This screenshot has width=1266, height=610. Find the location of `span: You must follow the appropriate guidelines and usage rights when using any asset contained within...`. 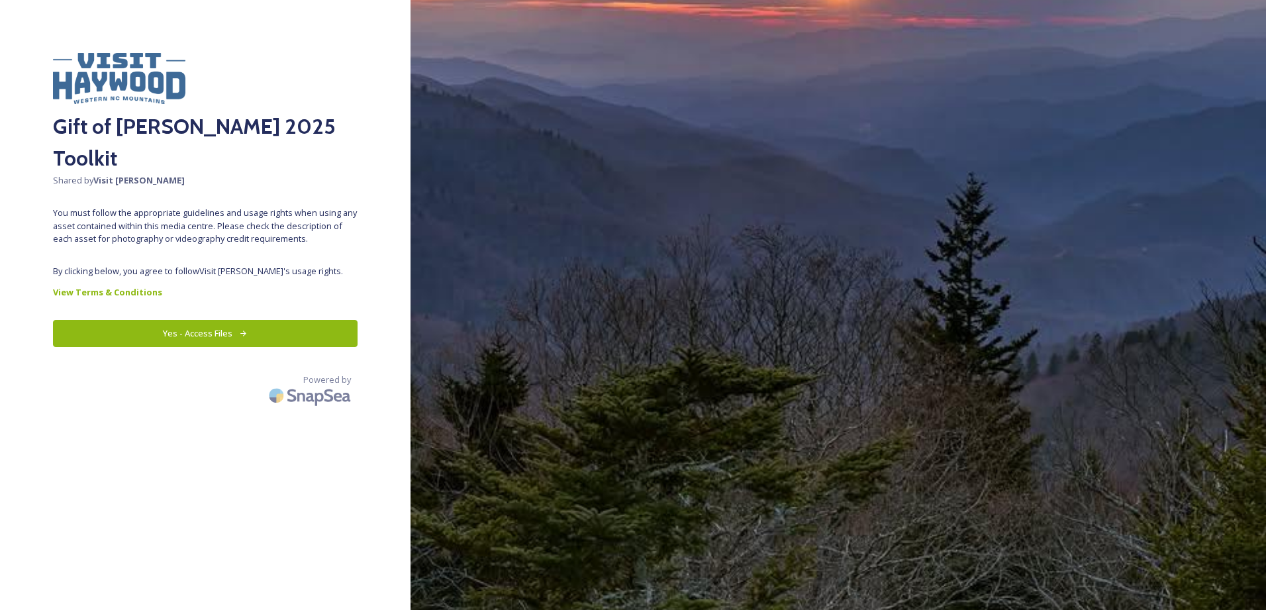

span: You must follow the appropriate guidelines and usage rights when using any asset contained within... is located at coordinates (205, 226).